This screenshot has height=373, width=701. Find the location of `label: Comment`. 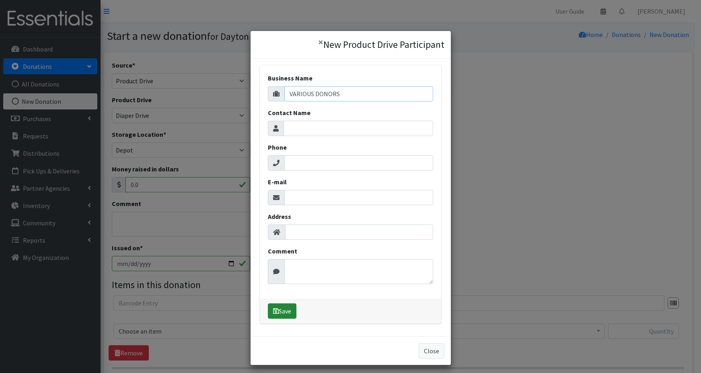

label: Comment is located at coordinates (283, 251).